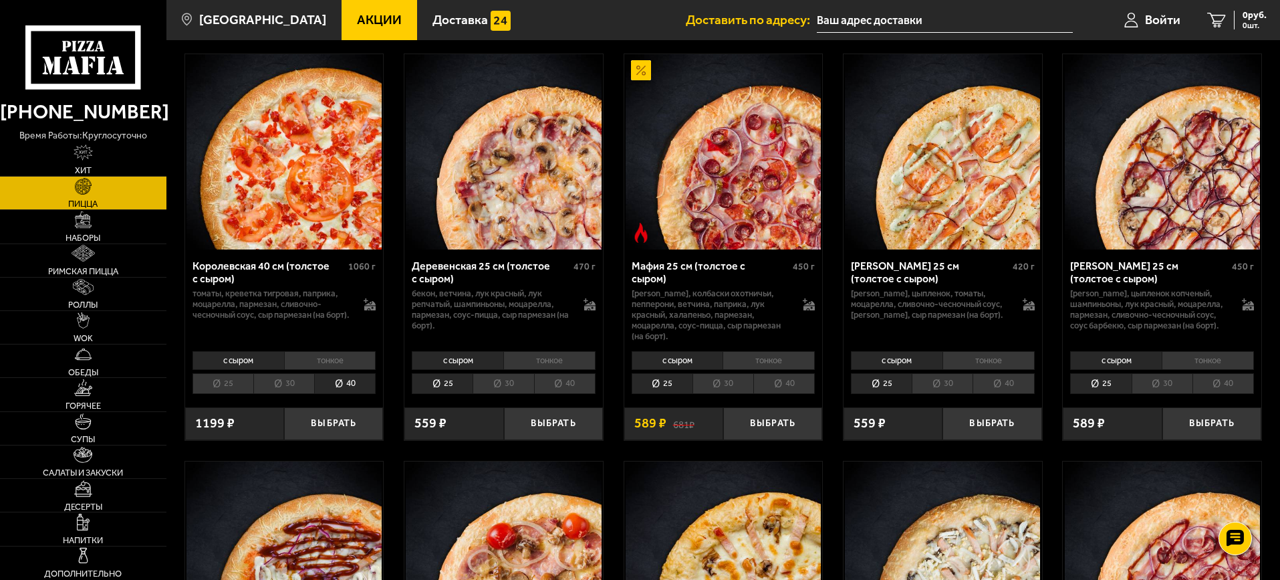  I want to click on span: Акции, so click(379, 19).